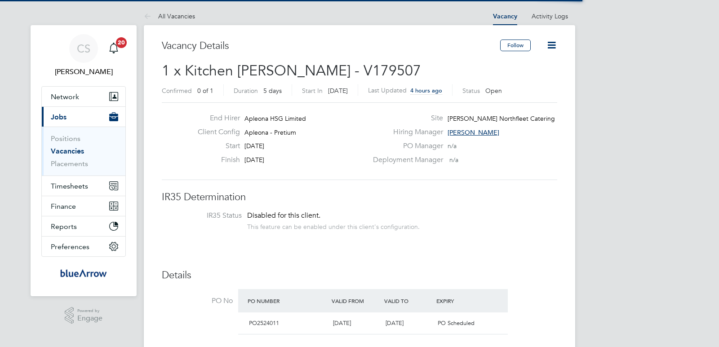  What do you see at coordinates (69, 186) in the screenshot?
I see `span: Timesheets` at bounding box center [69, 186].